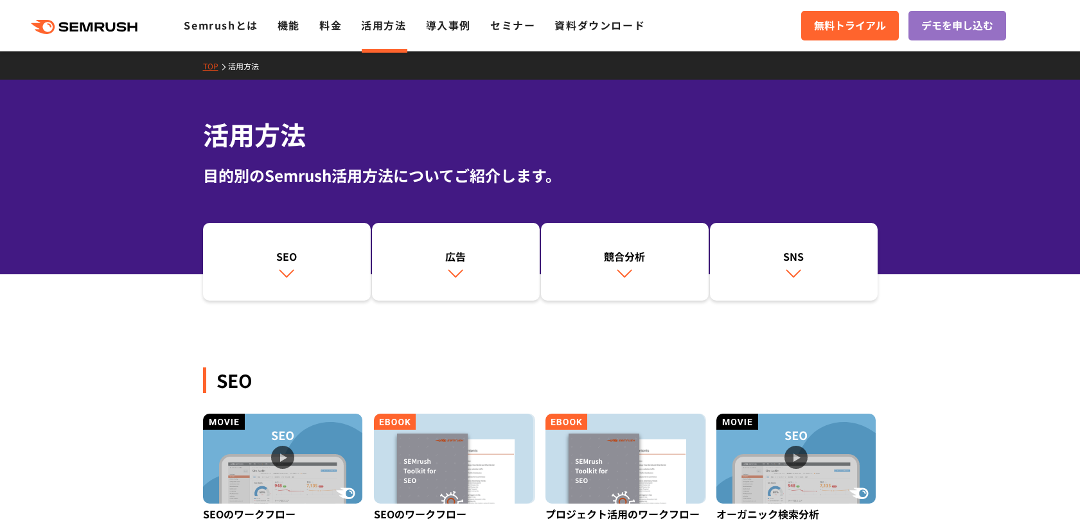 This screenshot has width=1080, height=528. What do you see at coordinates (850, 26) in the screenshot?
I see `span: 無料トライアル` at bounding box center [850, 26].